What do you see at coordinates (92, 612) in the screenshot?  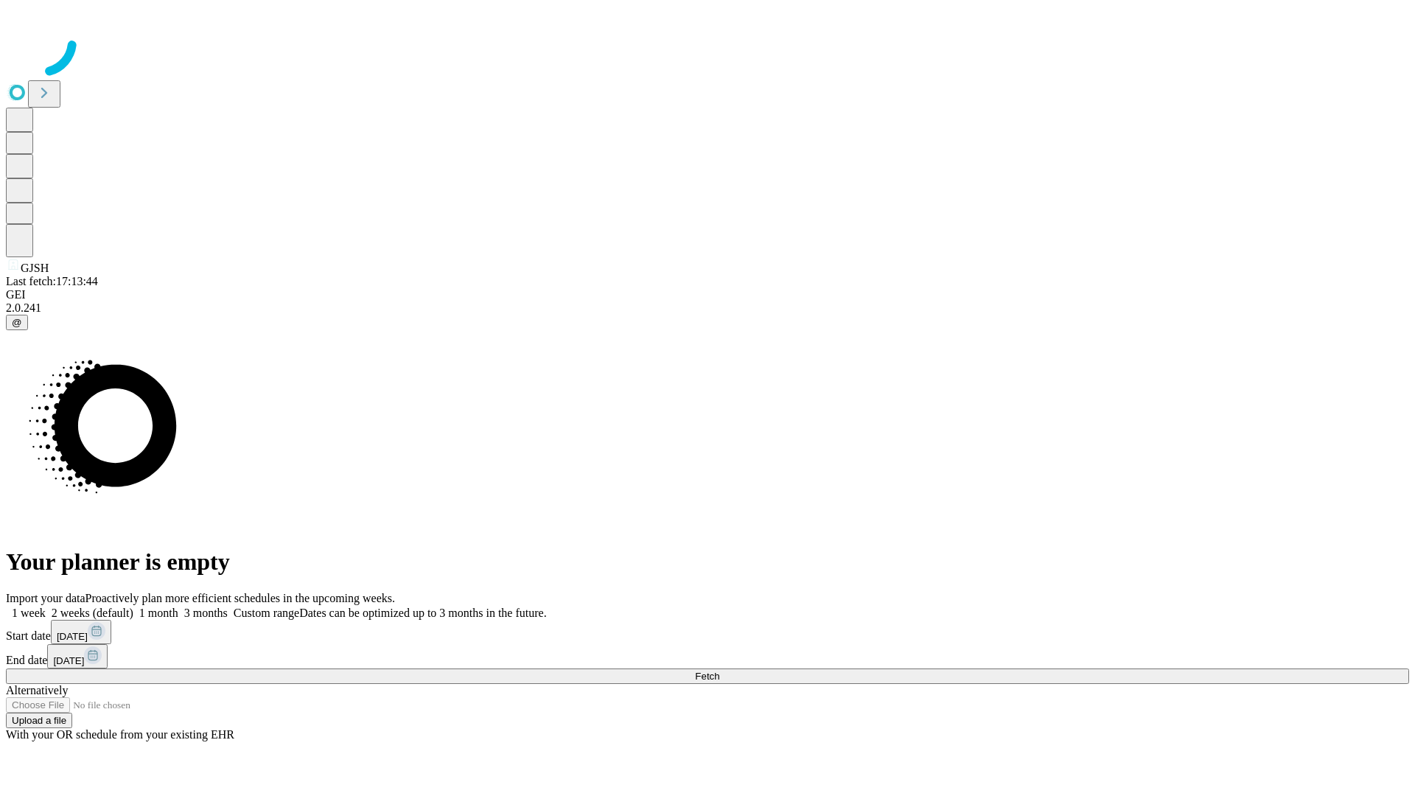 I see `span: 2 weeks (default)` at bounding box center [92, 612].